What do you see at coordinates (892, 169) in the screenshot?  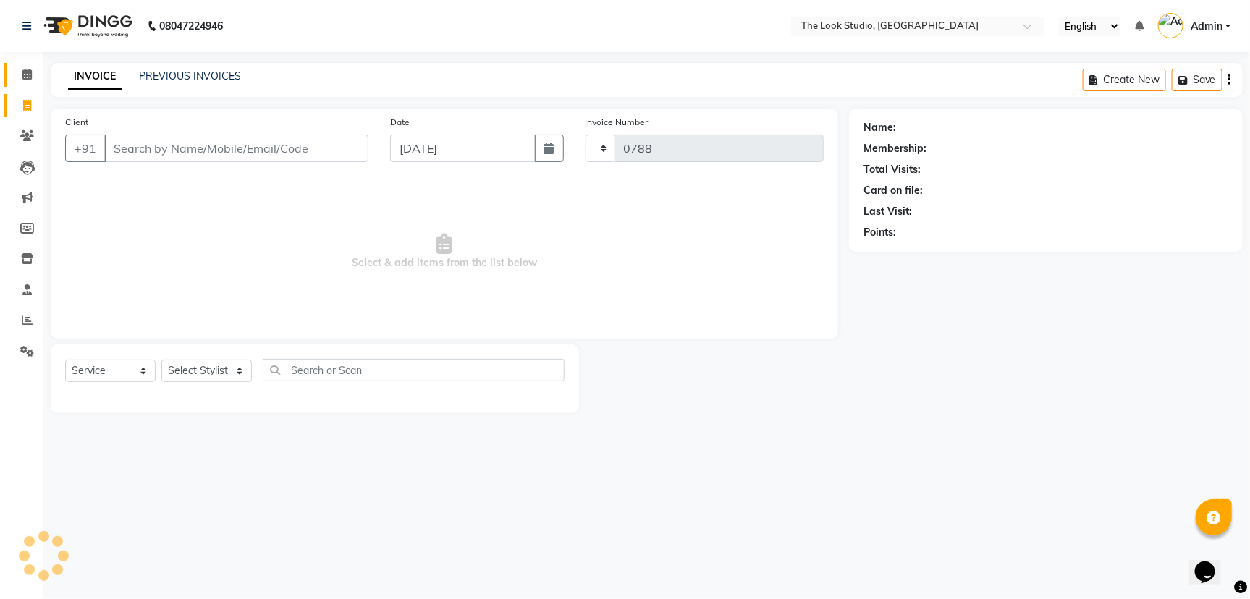 I see `div: Total Visits:` at bounding box center [892, 169].